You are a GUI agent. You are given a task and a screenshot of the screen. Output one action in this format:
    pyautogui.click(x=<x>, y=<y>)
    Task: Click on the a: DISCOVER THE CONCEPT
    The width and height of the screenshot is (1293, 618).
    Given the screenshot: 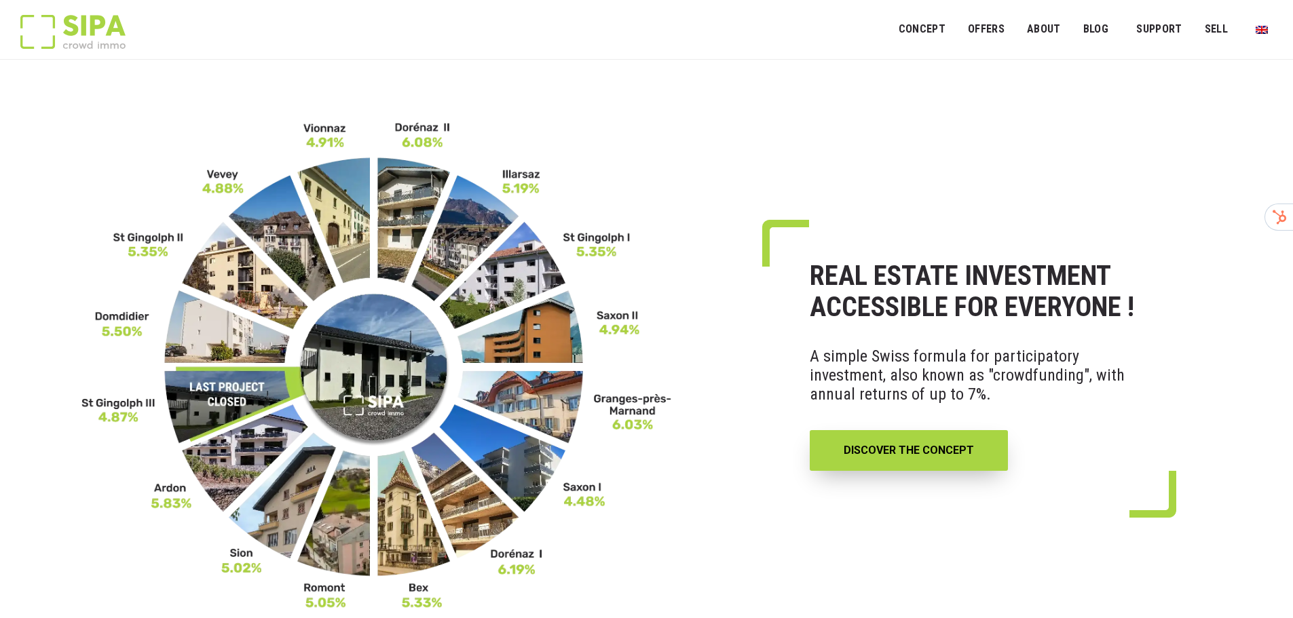 What is the action you would take?
    pyautogui.click(x=909, y=451)
    